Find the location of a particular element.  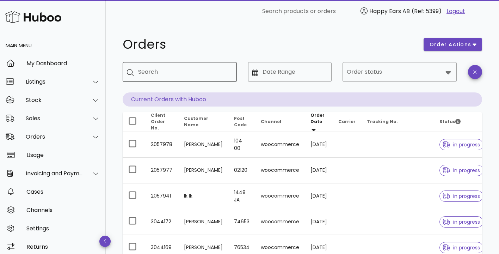

td: 2057941 is located at coordinates (162, 196).